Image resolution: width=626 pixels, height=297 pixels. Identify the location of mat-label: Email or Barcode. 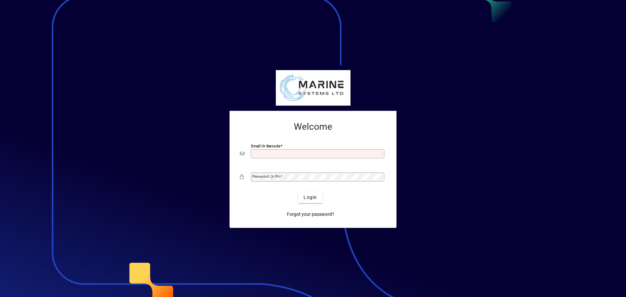
(266, 146).